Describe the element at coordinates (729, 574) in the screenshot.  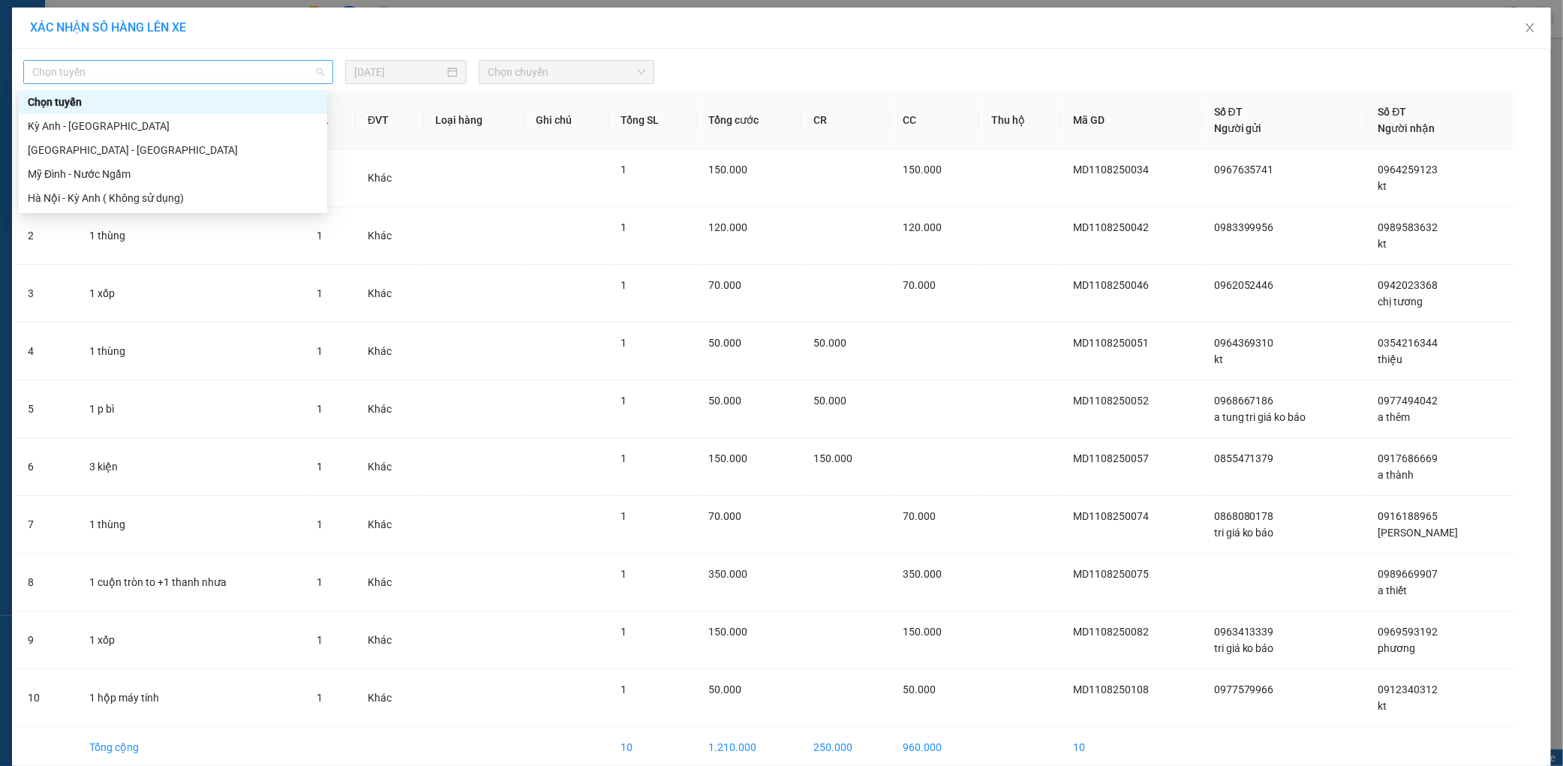
I see `span: 350.000` at that location.